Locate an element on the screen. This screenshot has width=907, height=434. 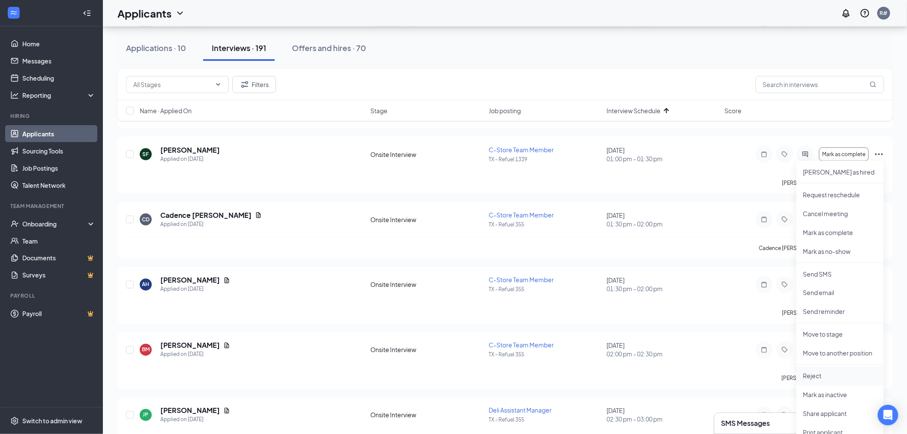
a: Talent Network is located at coordinates (59, 185).